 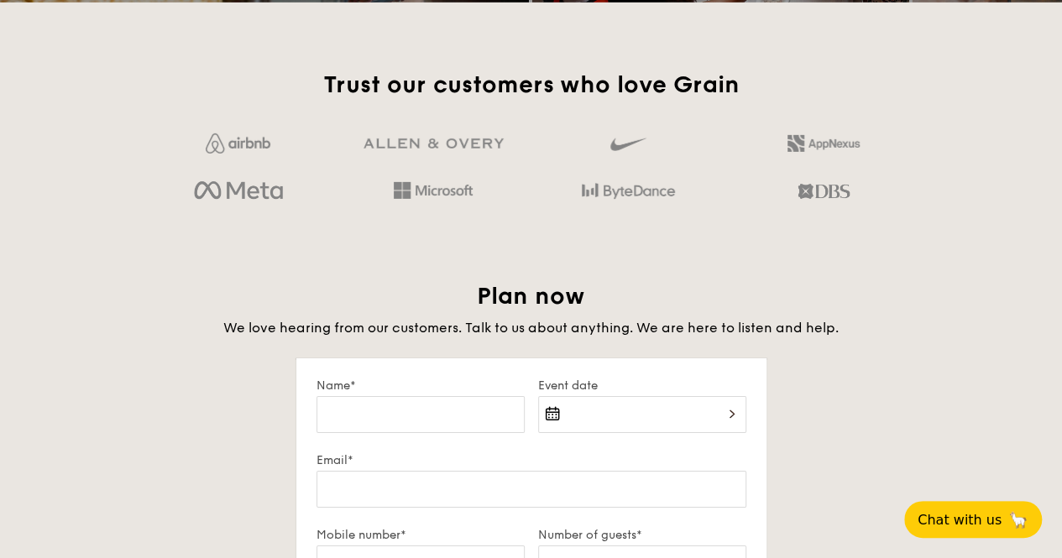 I want to click on img: dbs.a5bdd427.png, so click(x=823, y=191).